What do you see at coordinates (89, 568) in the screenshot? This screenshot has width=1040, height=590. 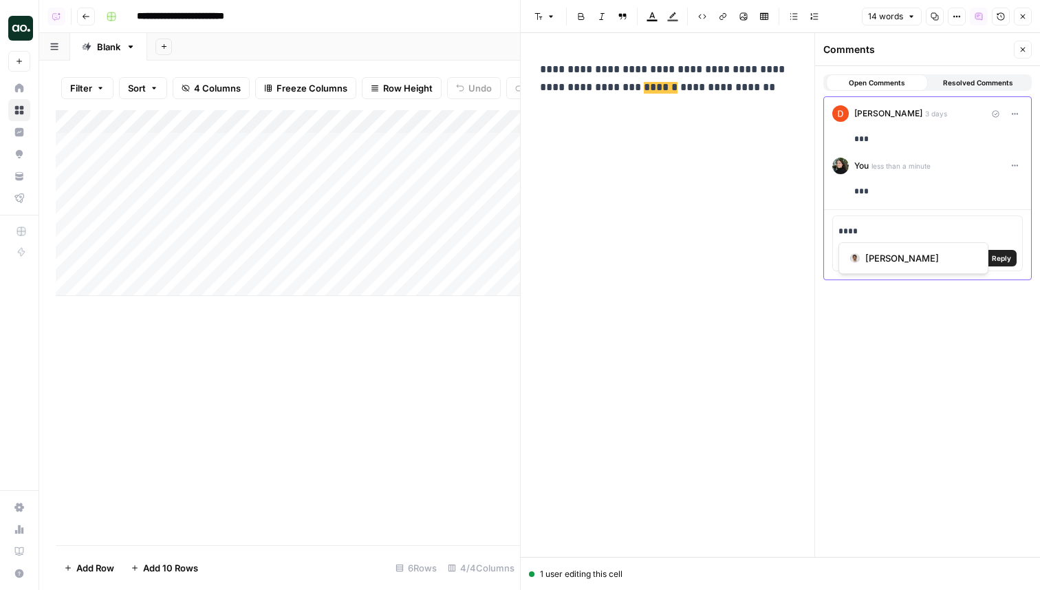 I see `button: Add Row` at bounding box center [89, 568].